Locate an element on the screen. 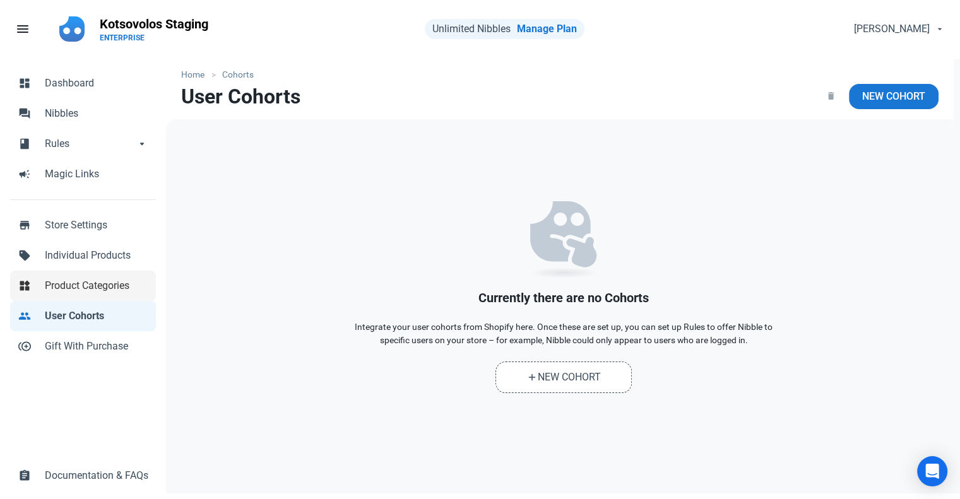  p: Kotsovolos Staging is located at coordinates (154, 24).